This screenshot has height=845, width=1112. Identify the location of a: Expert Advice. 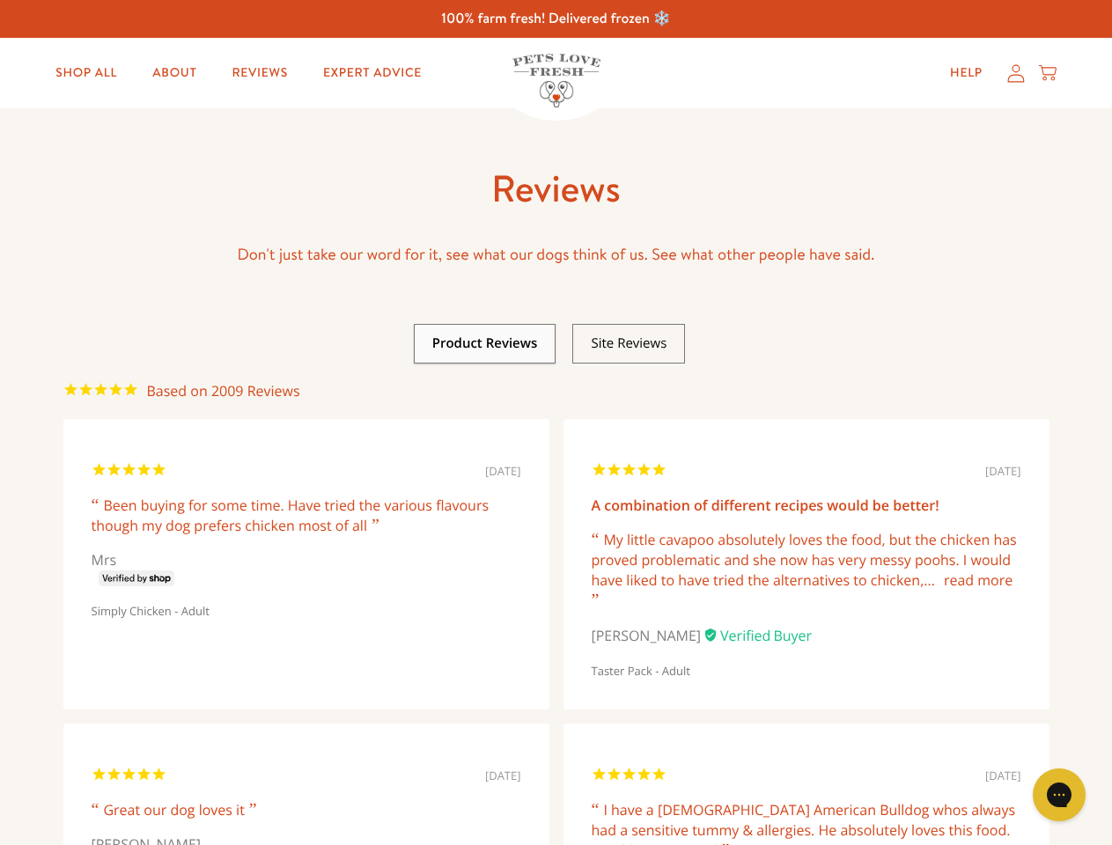
(372, 73).